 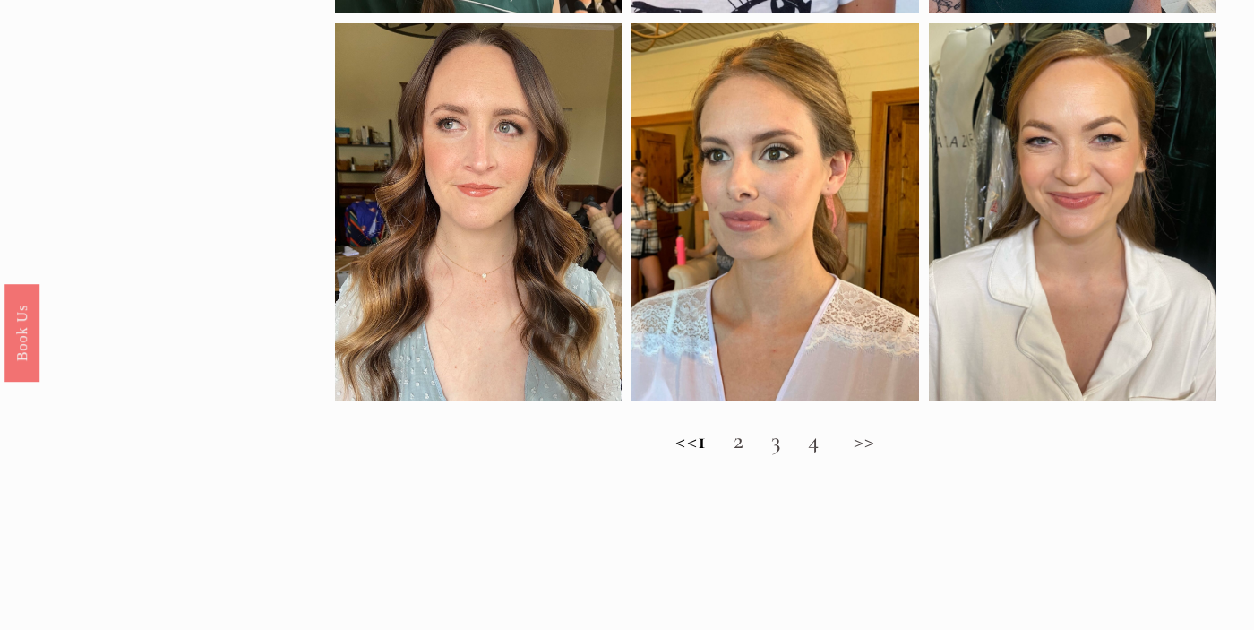 I want to click on a: Book Us, so click(x=22, y=331).